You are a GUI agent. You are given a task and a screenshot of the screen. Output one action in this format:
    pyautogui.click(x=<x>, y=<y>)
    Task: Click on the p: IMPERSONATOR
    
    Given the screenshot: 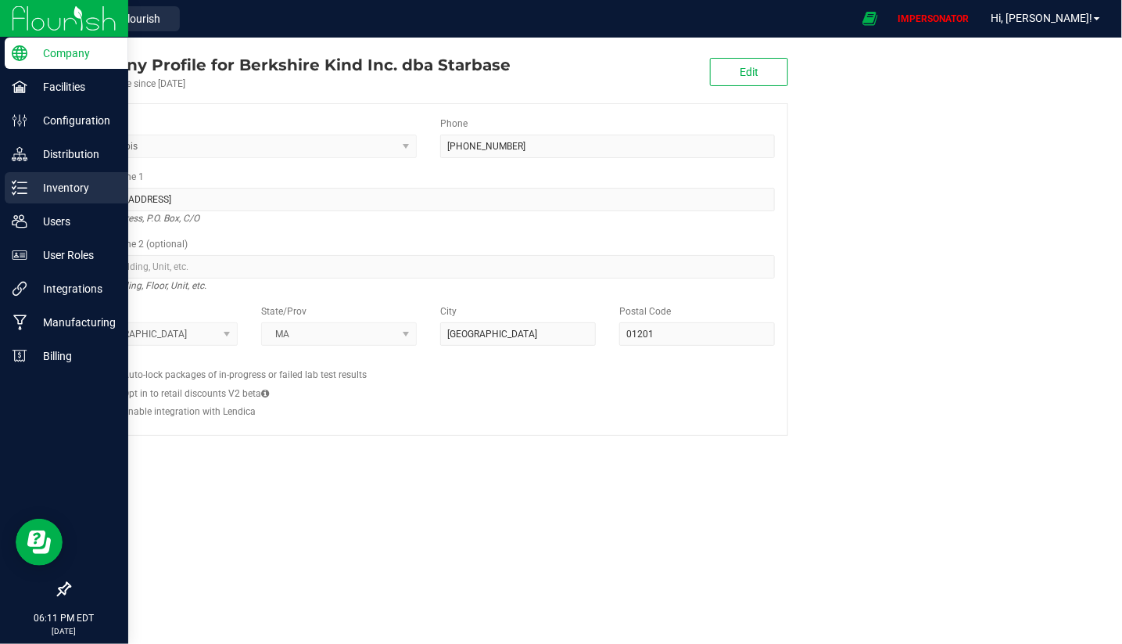 What is the action you would take?
    pyautogui.click(x=933, y=19)
    